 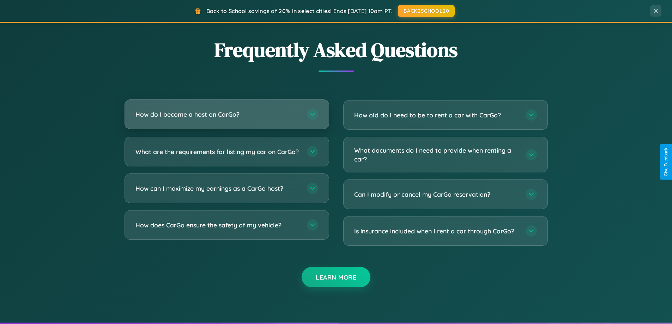 I want to click on button: BACK2SCHOOL20, so click(x=426, y=11).